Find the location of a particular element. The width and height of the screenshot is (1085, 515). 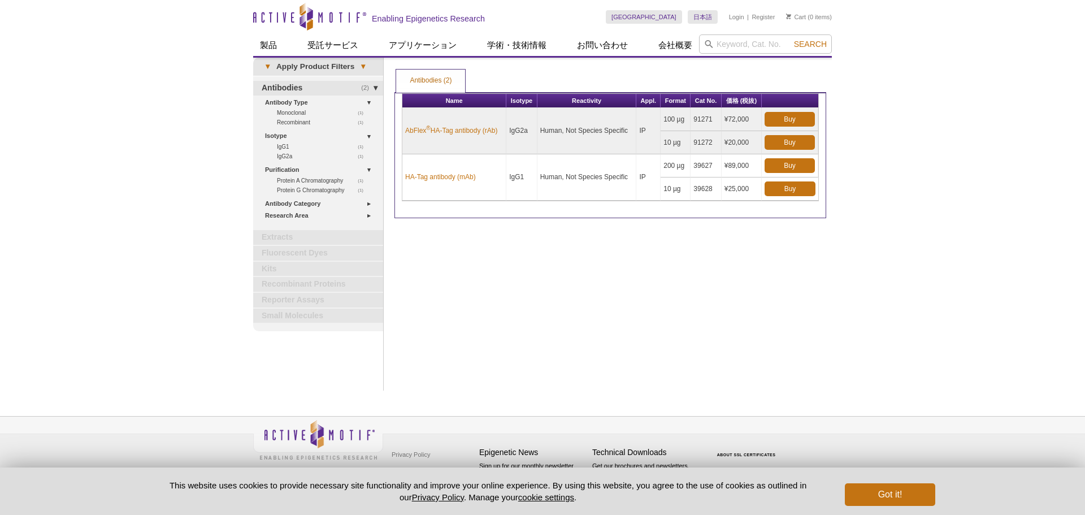

span: Search is located at coordinates (811, 44).